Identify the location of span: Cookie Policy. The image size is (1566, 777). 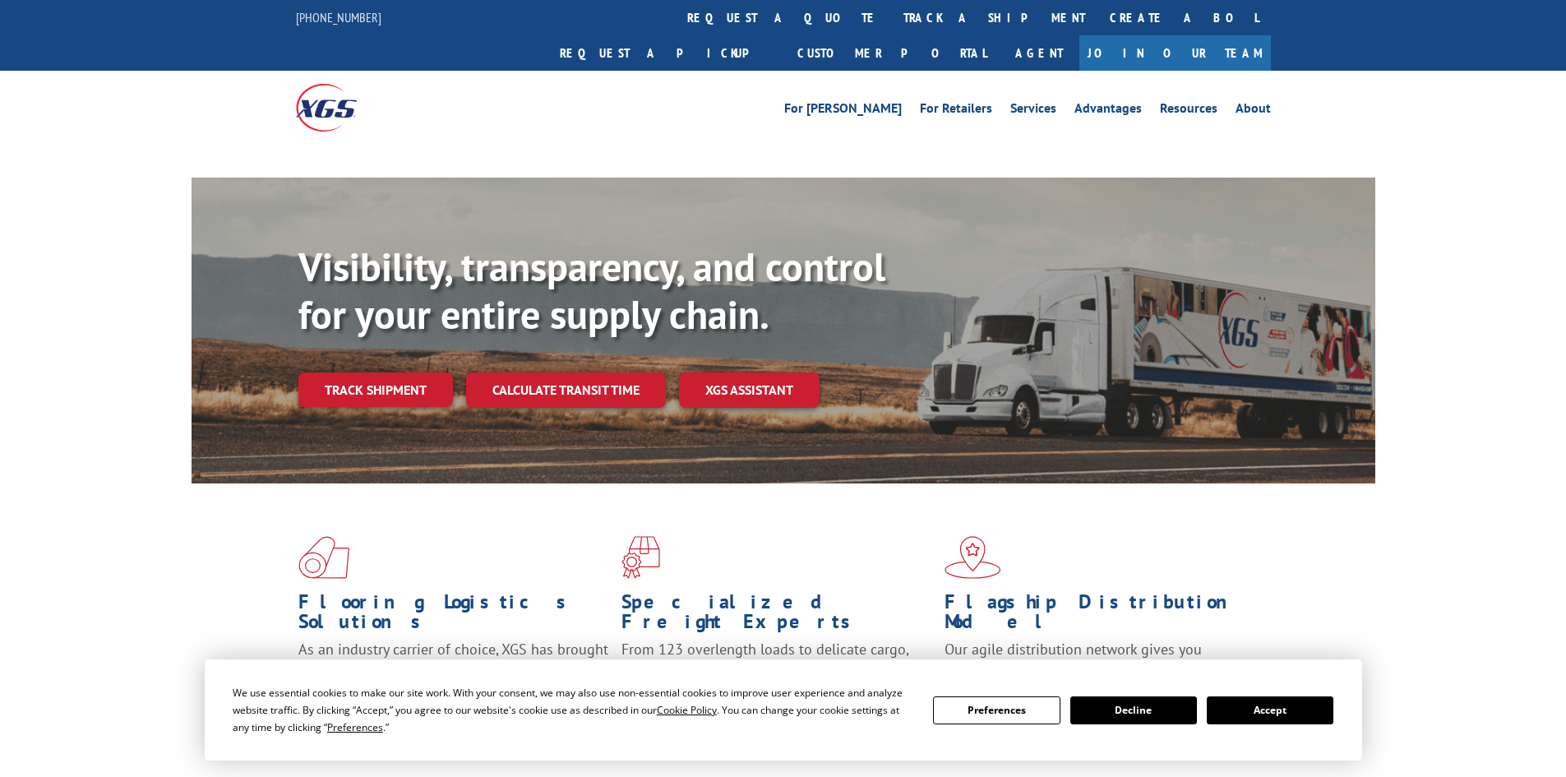
(686, 709).